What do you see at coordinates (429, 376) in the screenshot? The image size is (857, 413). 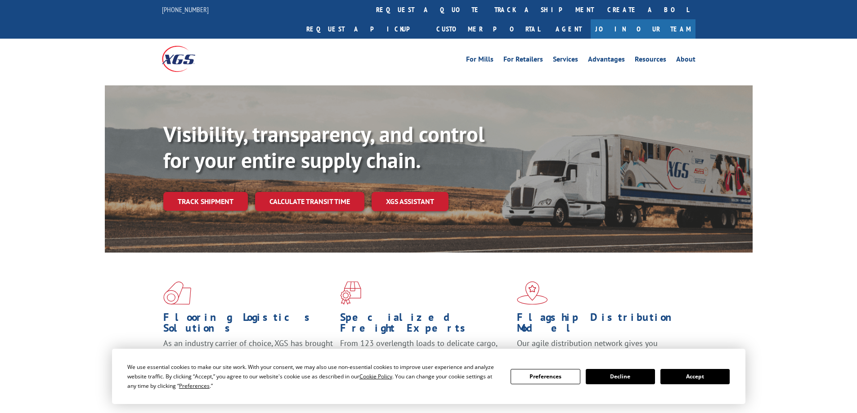 I see `div: Cookie Consent Prompt` at bounding box center [429, 376].